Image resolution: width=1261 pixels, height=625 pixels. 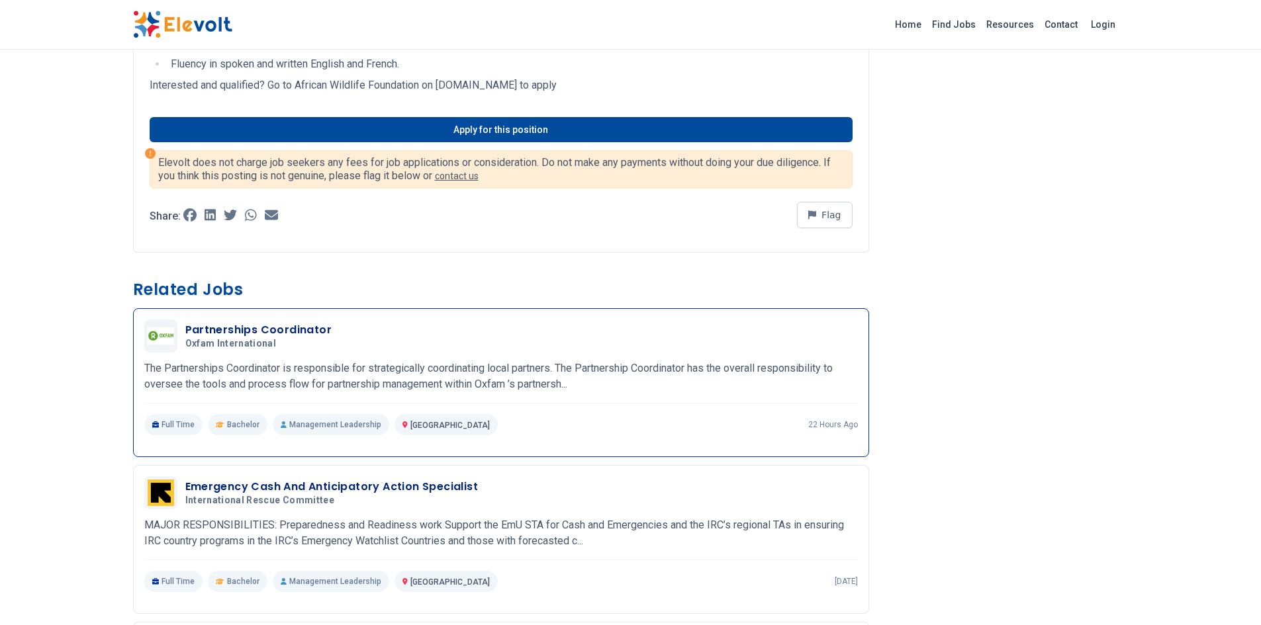 What do you see at coordinates (908, 24) in the screenshot?
I see `a: Home` at bounding box center [908, 24].